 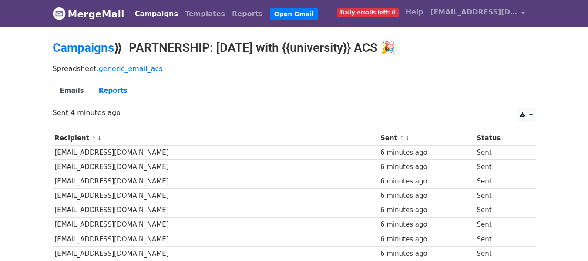 What do you see at coordinates (426, 138) in the screenshot?
I see `th: Sent` at bounding box center [426, 138].